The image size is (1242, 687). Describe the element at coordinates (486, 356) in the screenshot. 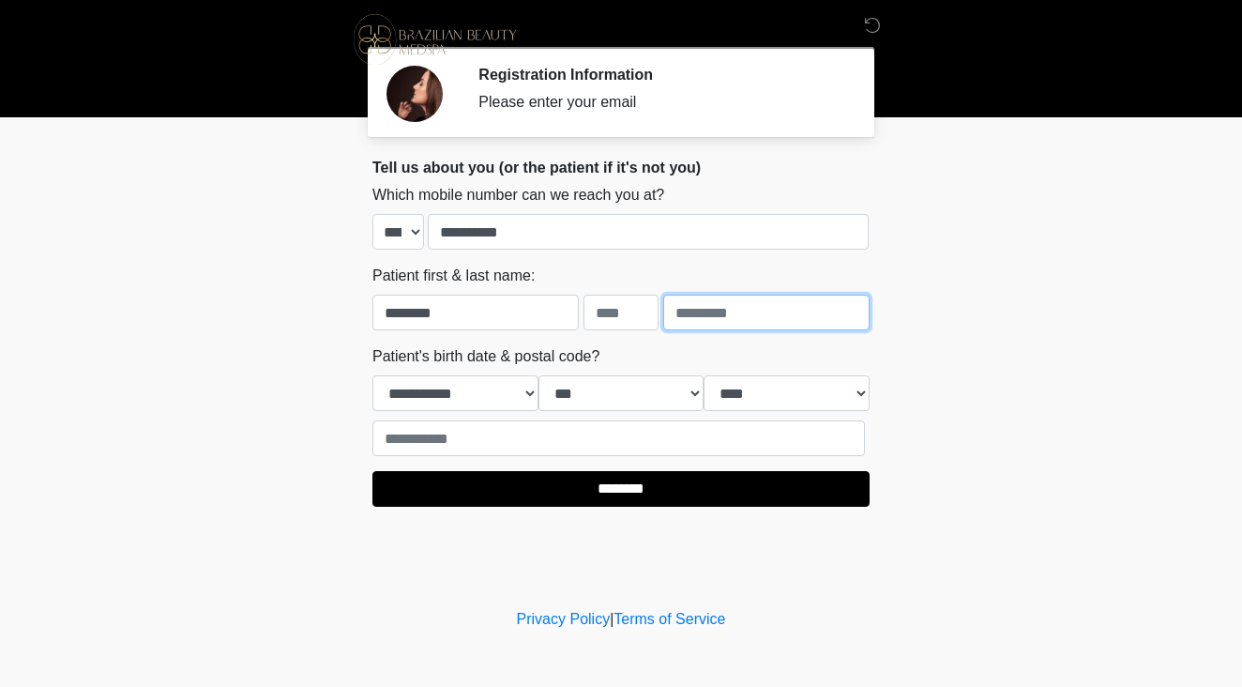

I see `label: Patient's birth date & postal code?` at that location.